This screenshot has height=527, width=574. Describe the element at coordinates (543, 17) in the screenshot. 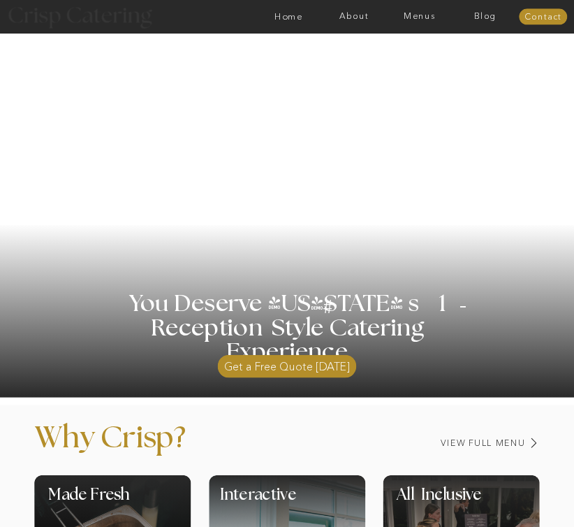

I see `nav: Contact` at that location.